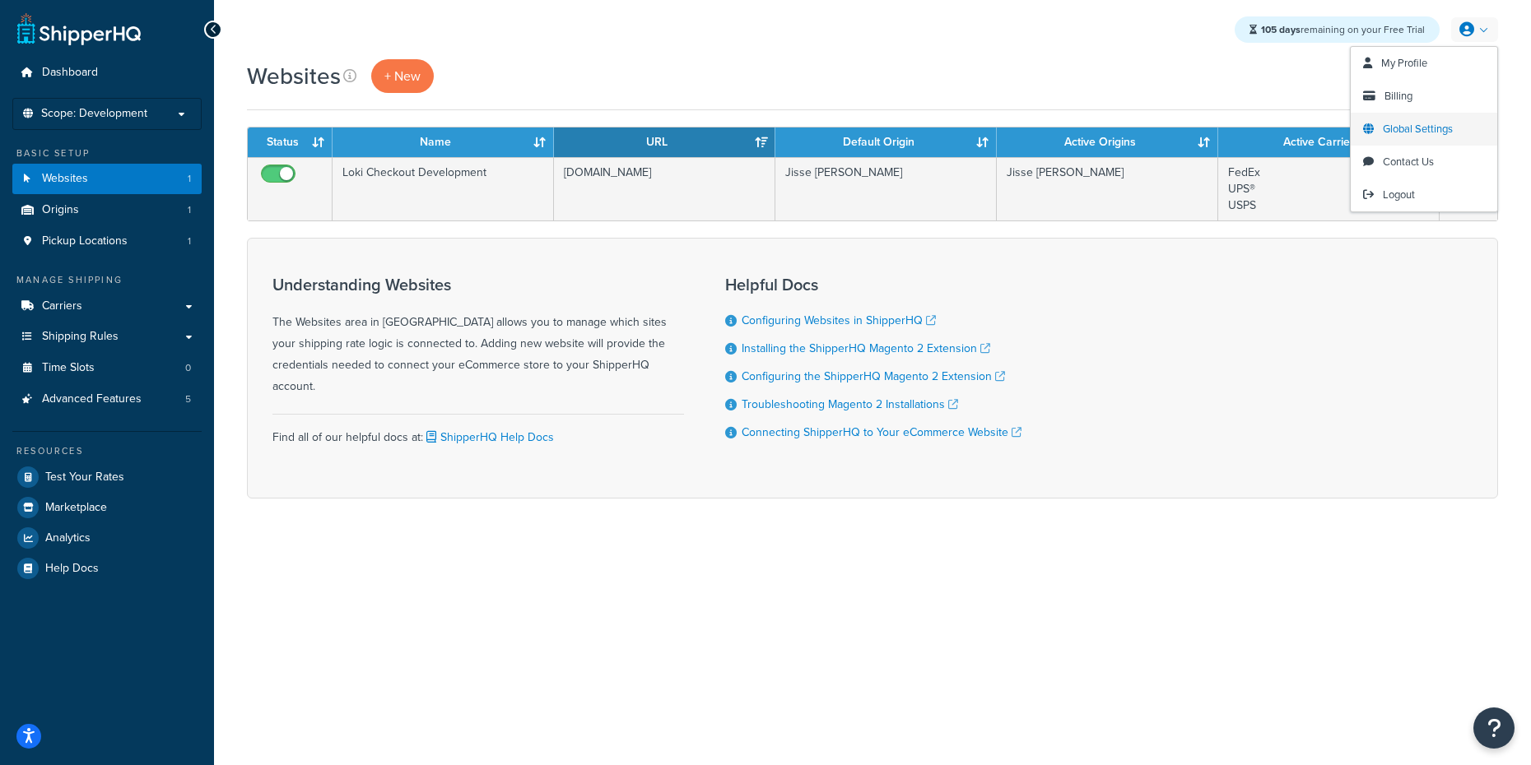  I want to click on li: Test Your Rates, so click(107, 477).